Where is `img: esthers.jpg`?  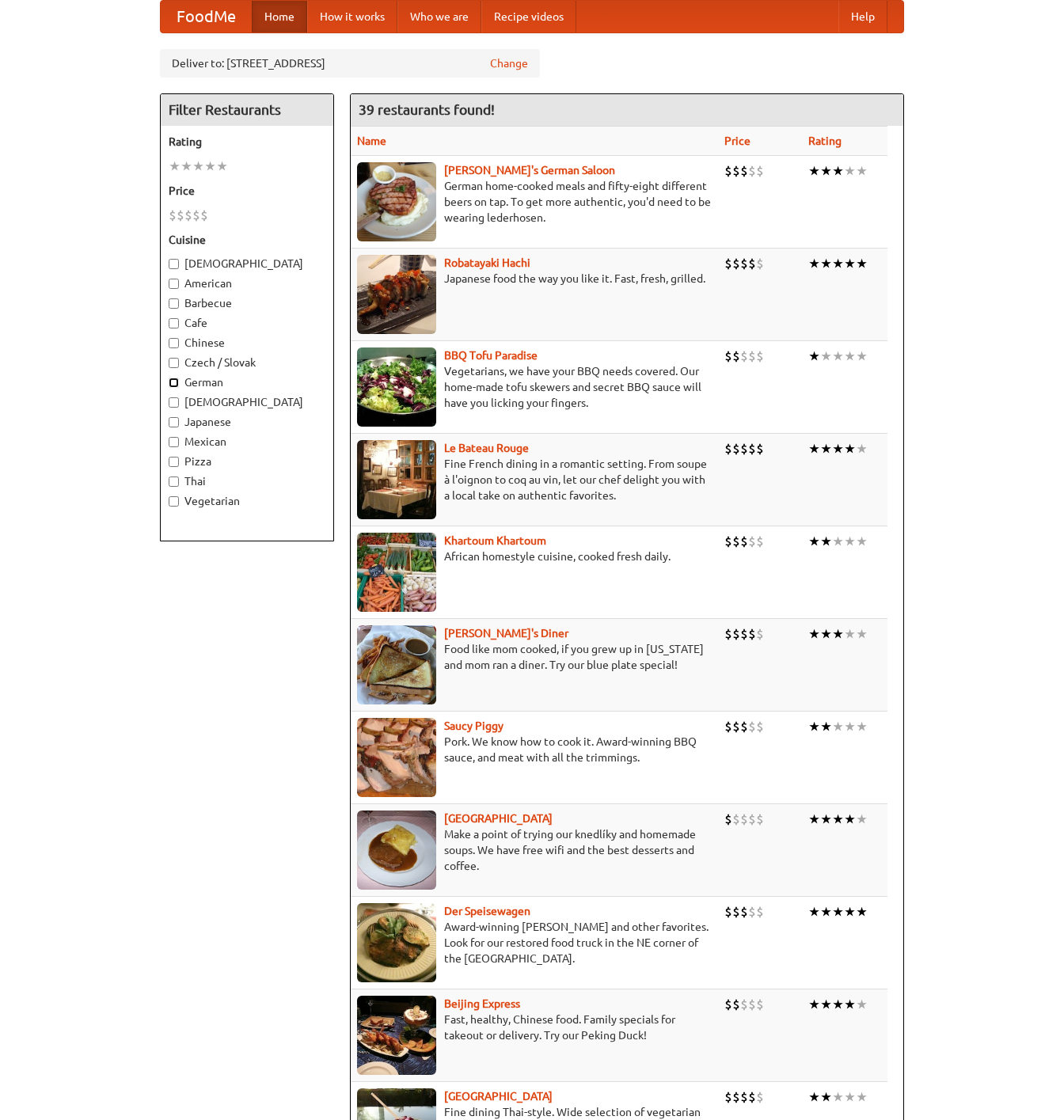
img: esthers.jpg is located at coordinates (397, 202).